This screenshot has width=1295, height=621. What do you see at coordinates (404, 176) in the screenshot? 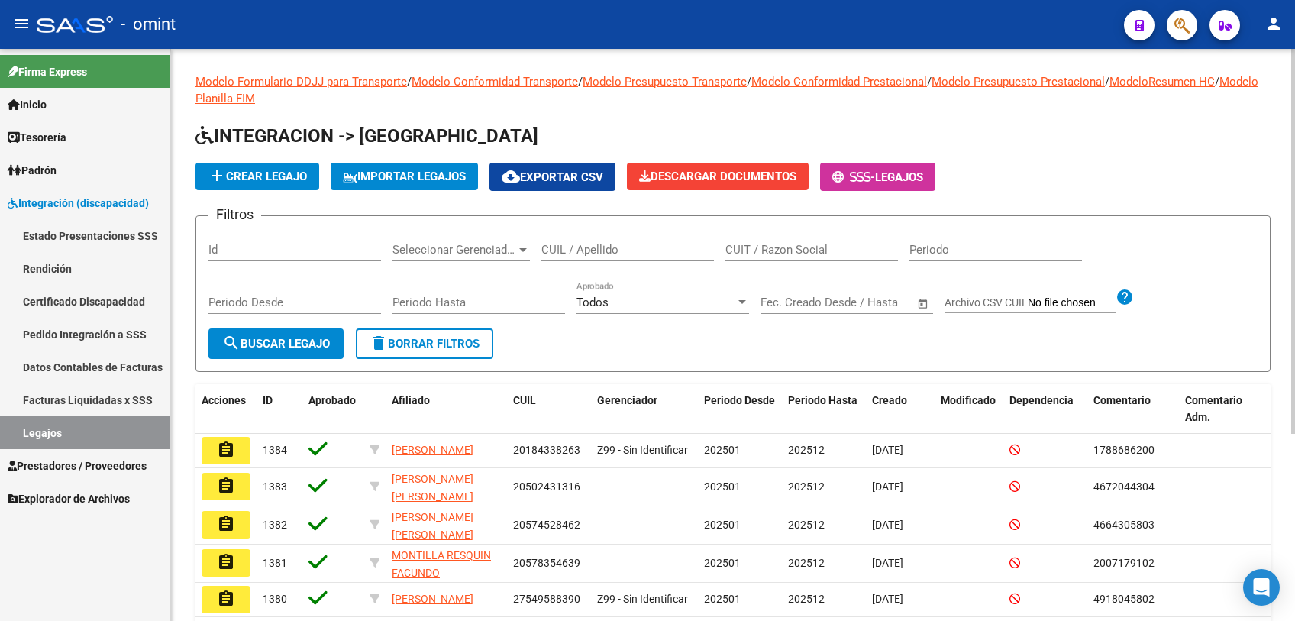
I see `button: IMPORTAR LEGAJOS` at bounding box center [404, 176].